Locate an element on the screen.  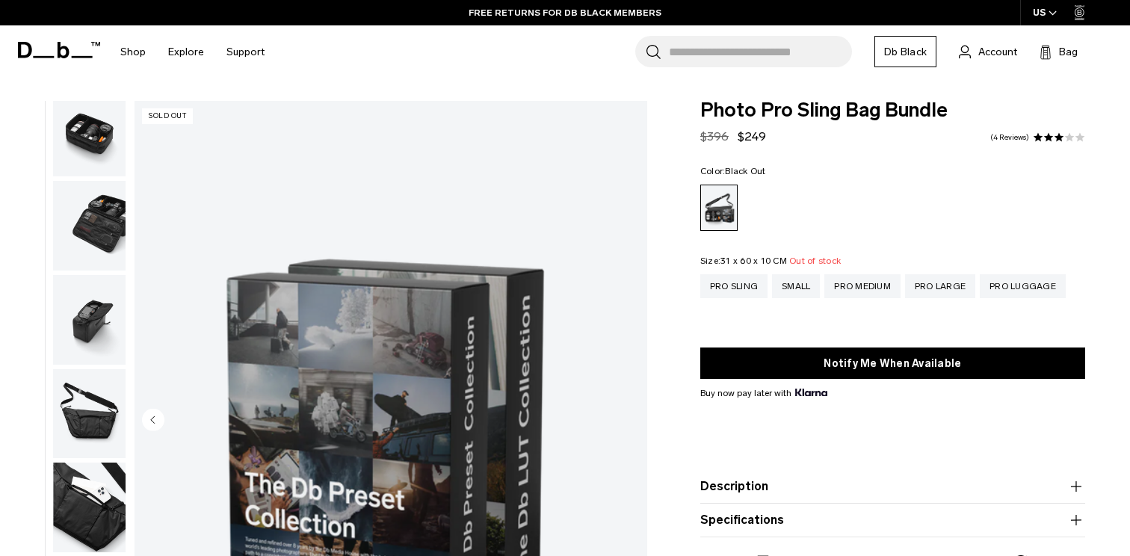
legend: Size: is located at coordinates (770, 261).